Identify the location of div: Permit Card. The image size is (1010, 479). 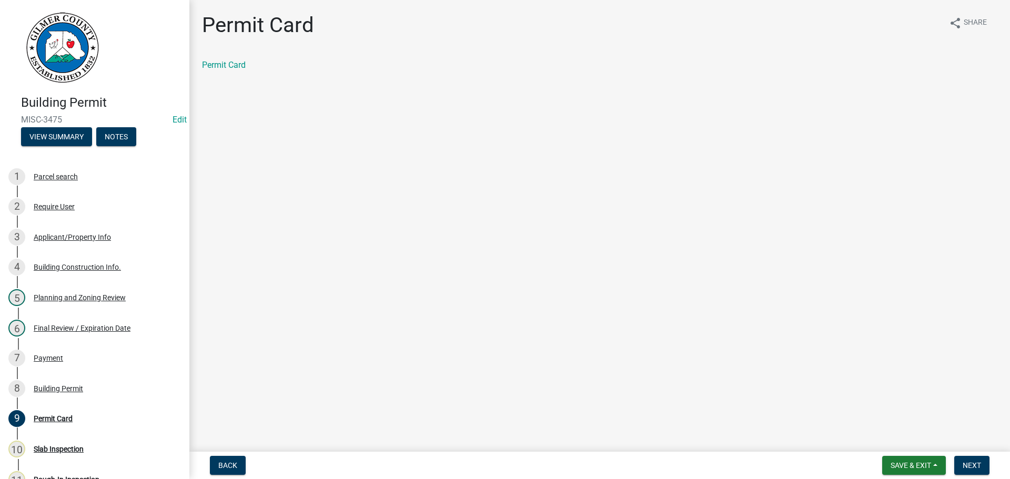
(53, 419).